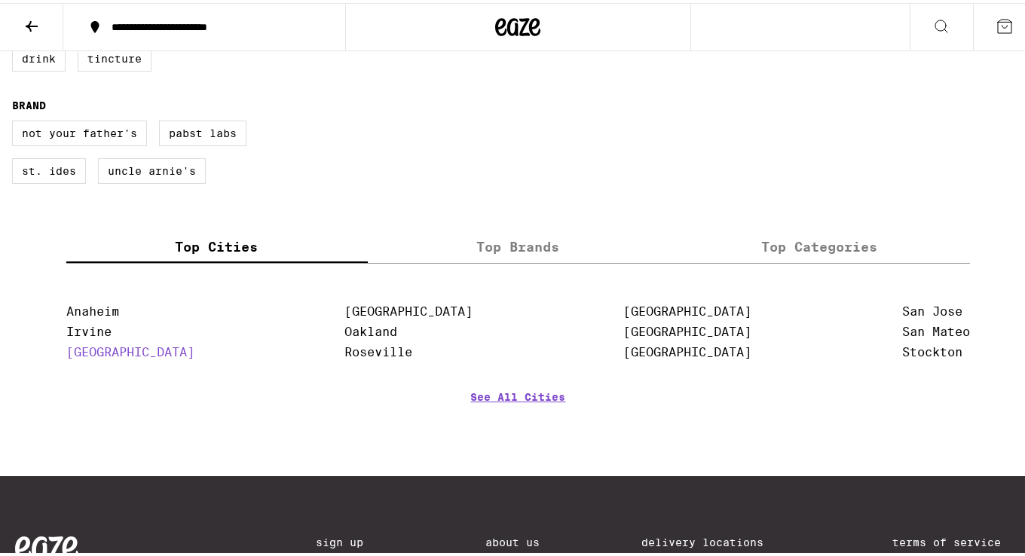 This screenshot has width=1025, height=556. What do you see at coordinates (716, 540) in the screenshot?
I see `a: Delivery Locations` at bounding box center [716, 540].